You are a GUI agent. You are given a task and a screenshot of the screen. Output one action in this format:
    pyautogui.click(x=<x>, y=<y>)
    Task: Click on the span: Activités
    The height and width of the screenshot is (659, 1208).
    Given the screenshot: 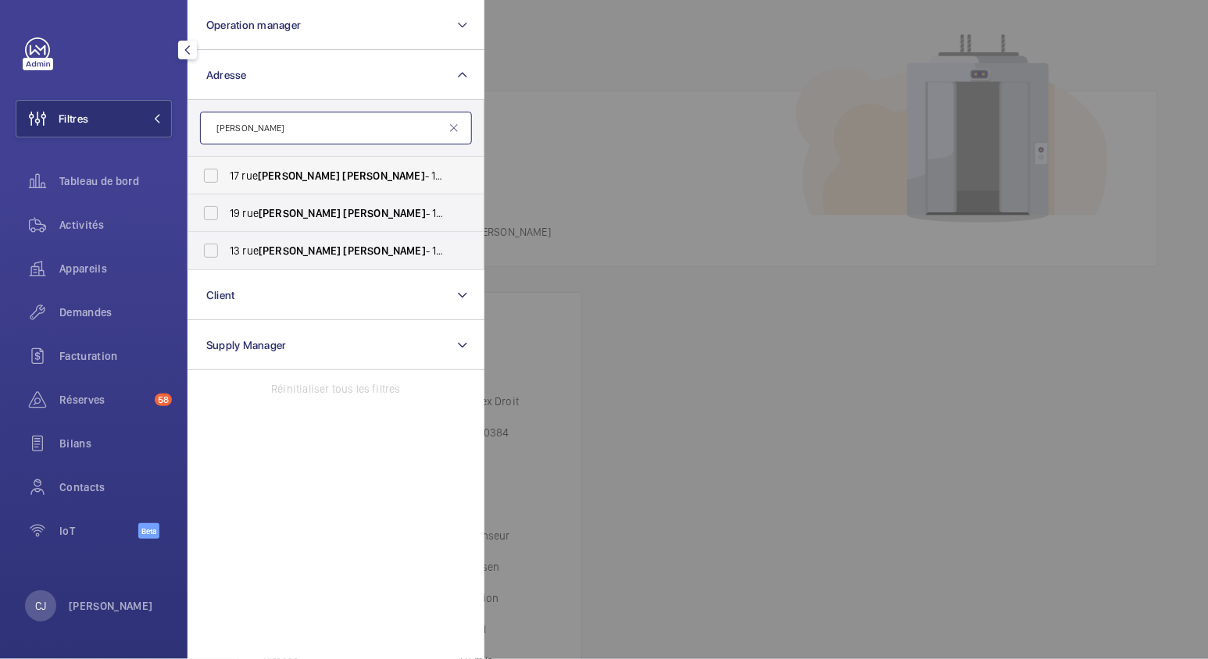 What is the action you would take?
    pyautogui.click(x=116, y=225)
    